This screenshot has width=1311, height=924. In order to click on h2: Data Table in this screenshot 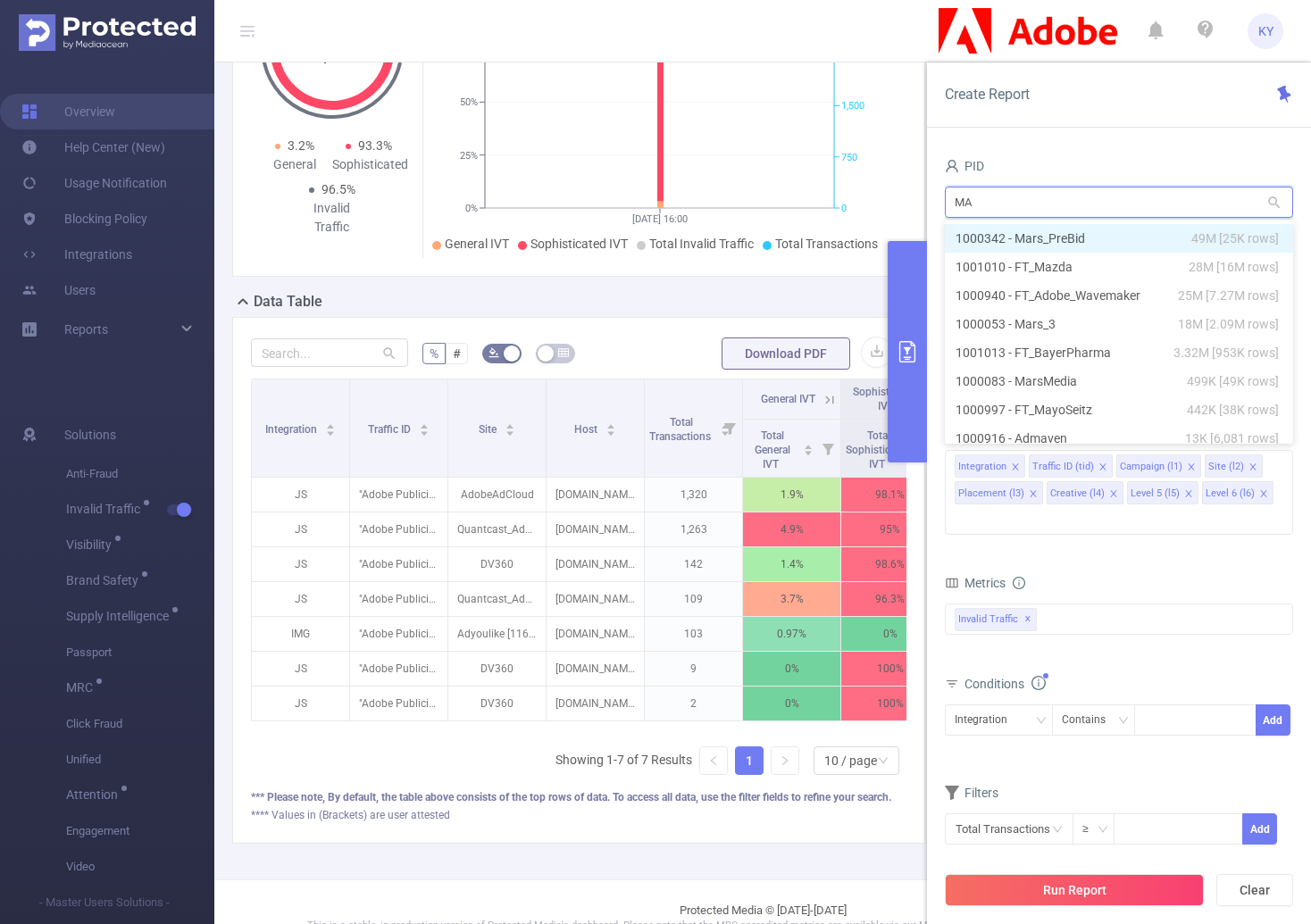, I will do `click(287, 302)`.